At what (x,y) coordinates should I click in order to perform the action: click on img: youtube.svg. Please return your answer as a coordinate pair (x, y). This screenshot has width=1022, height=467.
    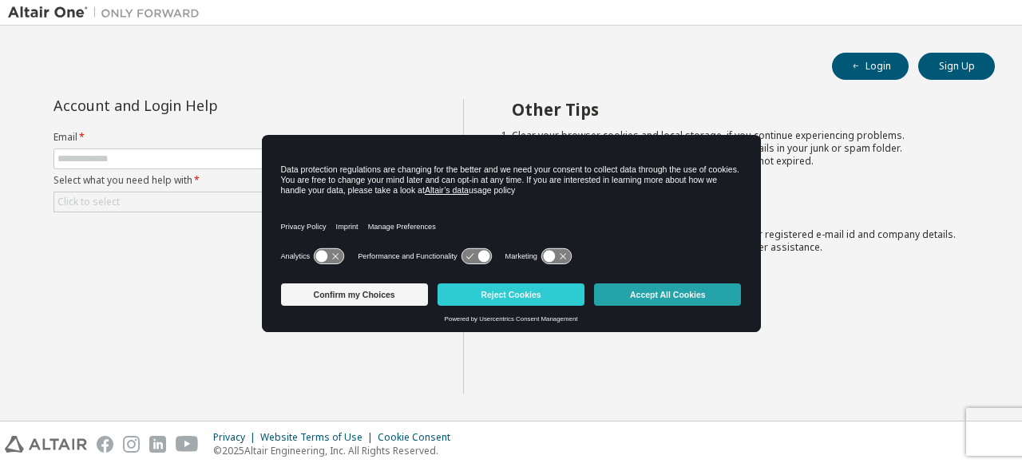
    Looking at the image, I should click on (187, 444).